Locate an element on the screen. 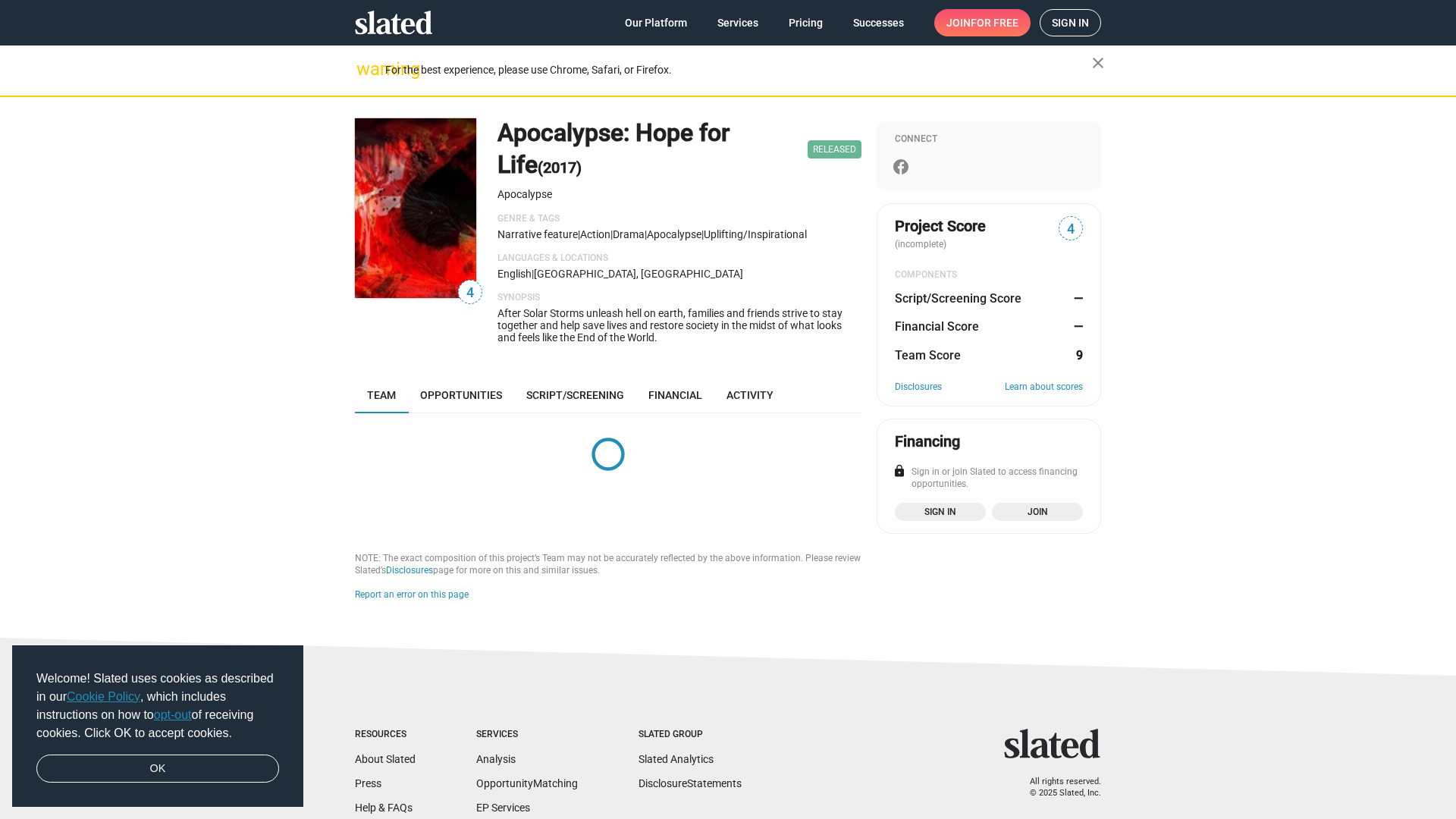 This screenshot has width=1456, height=819. a: Joinfor free is located at coordinates (983, 23).